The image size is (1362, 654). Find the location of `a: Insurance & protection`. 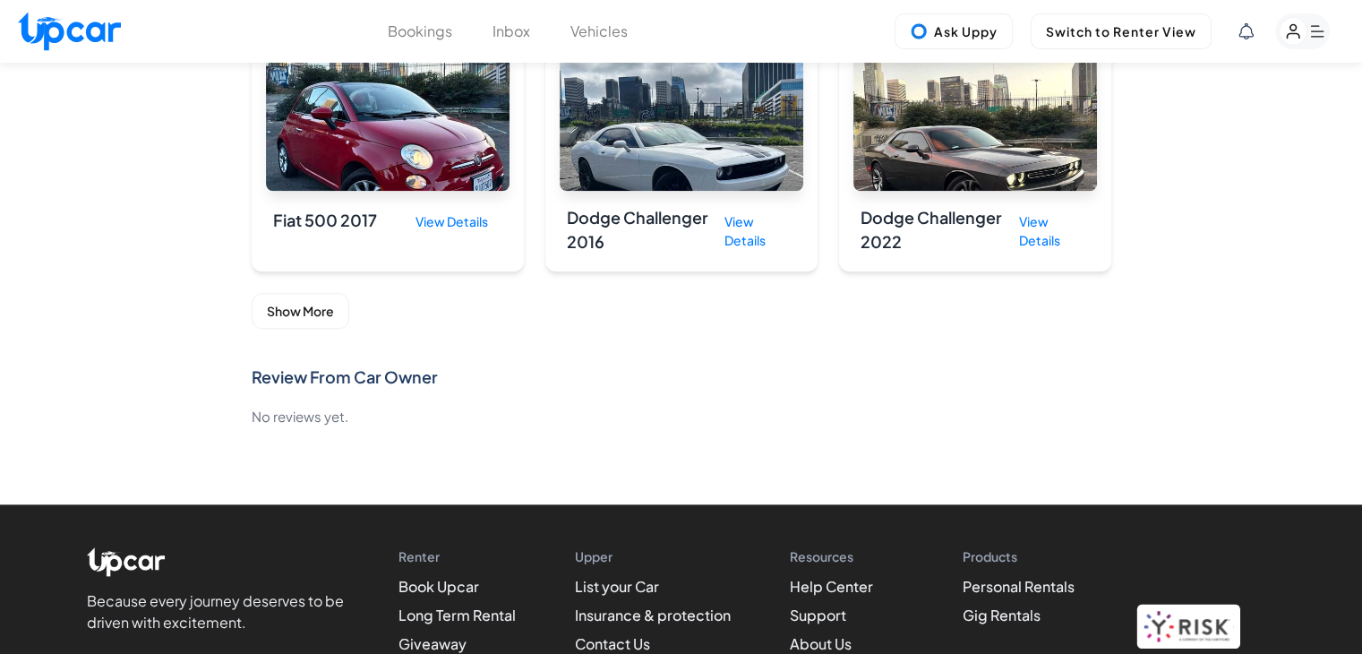

a: Insurance & protection is located at coordinates (653, 614).